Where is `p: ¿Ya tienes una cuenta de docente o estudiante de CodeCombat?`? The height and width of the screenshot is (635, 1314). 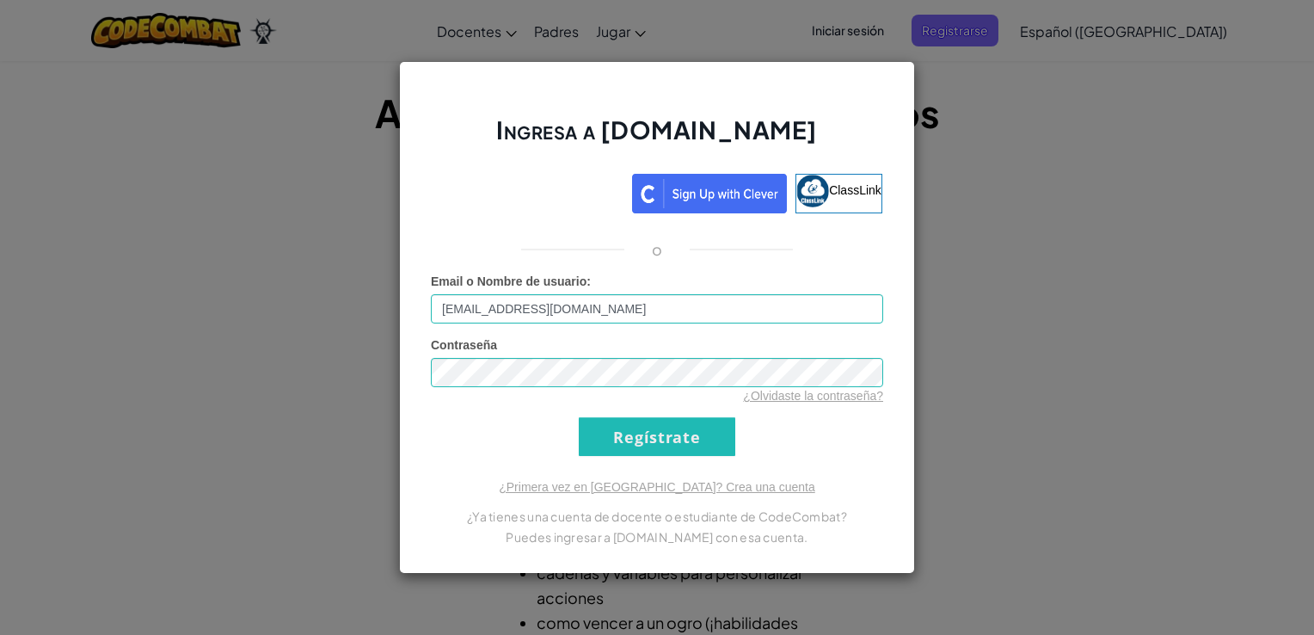
p: ¿Ya tienes una cuenta de docente o estudiante de CodeCombat? is located at coordinates (657, 516).